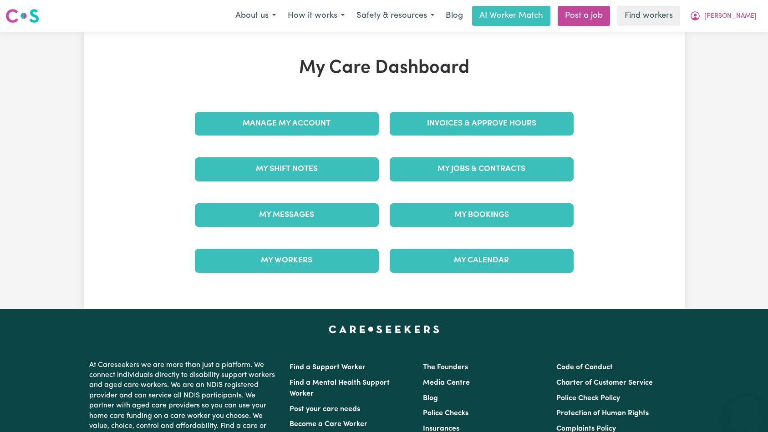 Image resolution: width=768 pixels, height=432 pixels. I want to click on a: Manage My Account, so click(287, 124).